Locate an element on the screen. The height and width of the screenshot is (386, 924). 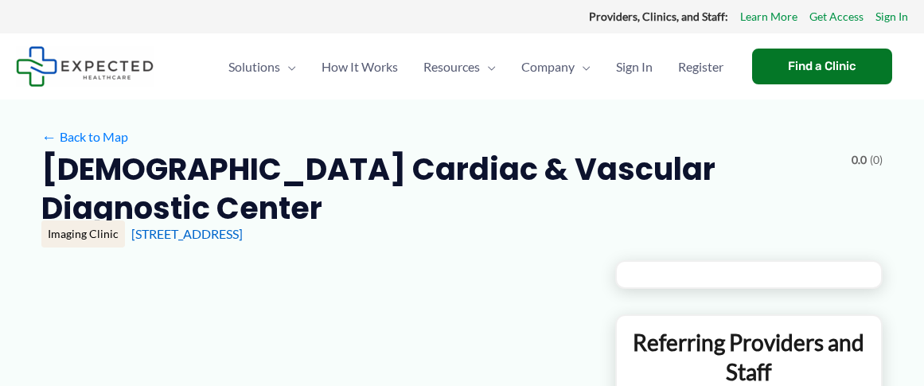
span: Sign In is located at coordinates (634, 67).